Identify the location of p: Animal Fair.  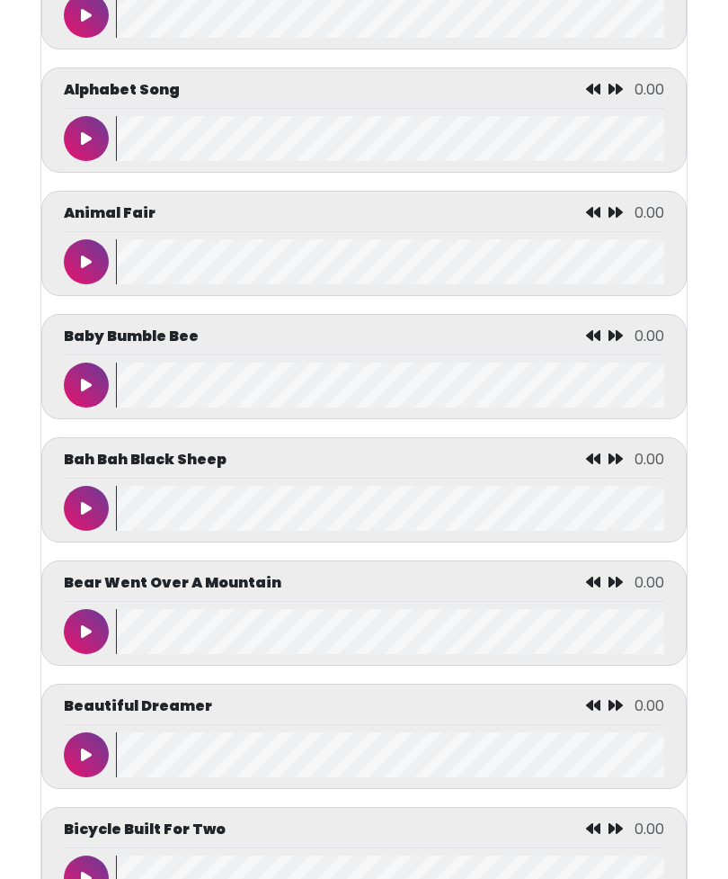
(110, 213).